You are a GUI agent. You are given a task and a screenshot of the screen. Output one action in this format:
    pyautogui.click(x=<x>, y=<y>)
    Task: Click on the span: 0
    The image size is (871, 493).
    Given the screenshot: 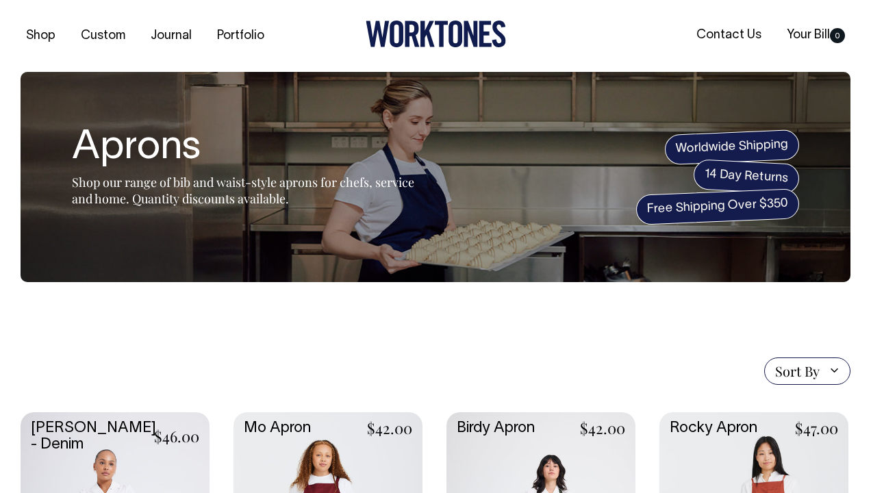 What is the action you would take?
    pyautogui.click(x=838, y=36)
    